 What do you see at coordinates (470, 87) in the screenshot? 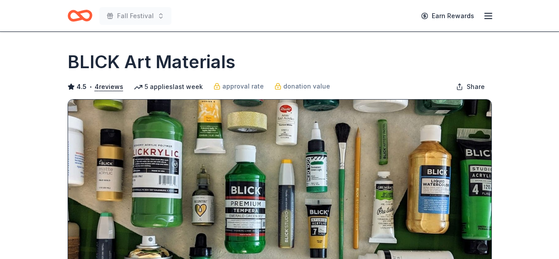
I see `button: Share` at bounding box center [470, 87].